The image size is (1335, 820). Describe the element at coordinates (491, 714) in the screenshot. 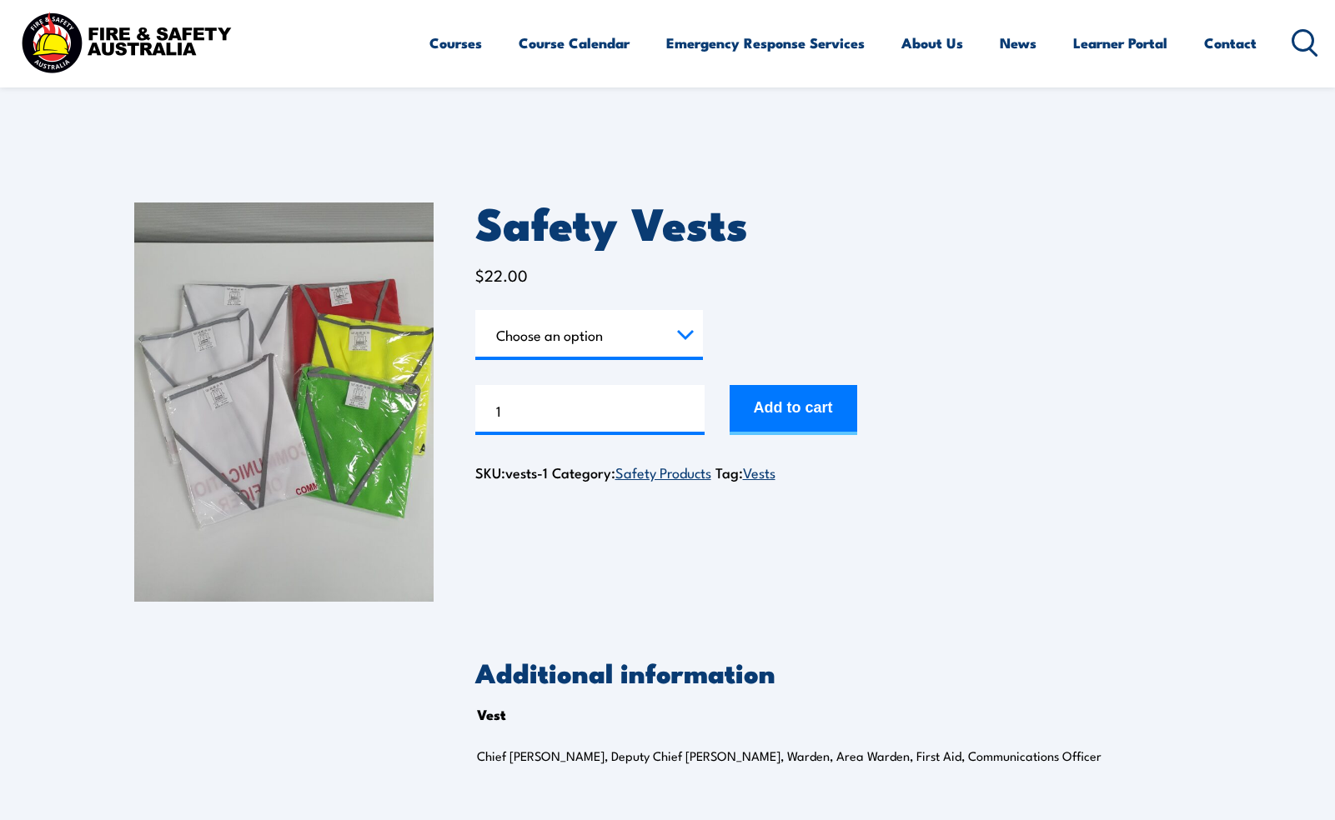

I see `th: Vest` at that location.